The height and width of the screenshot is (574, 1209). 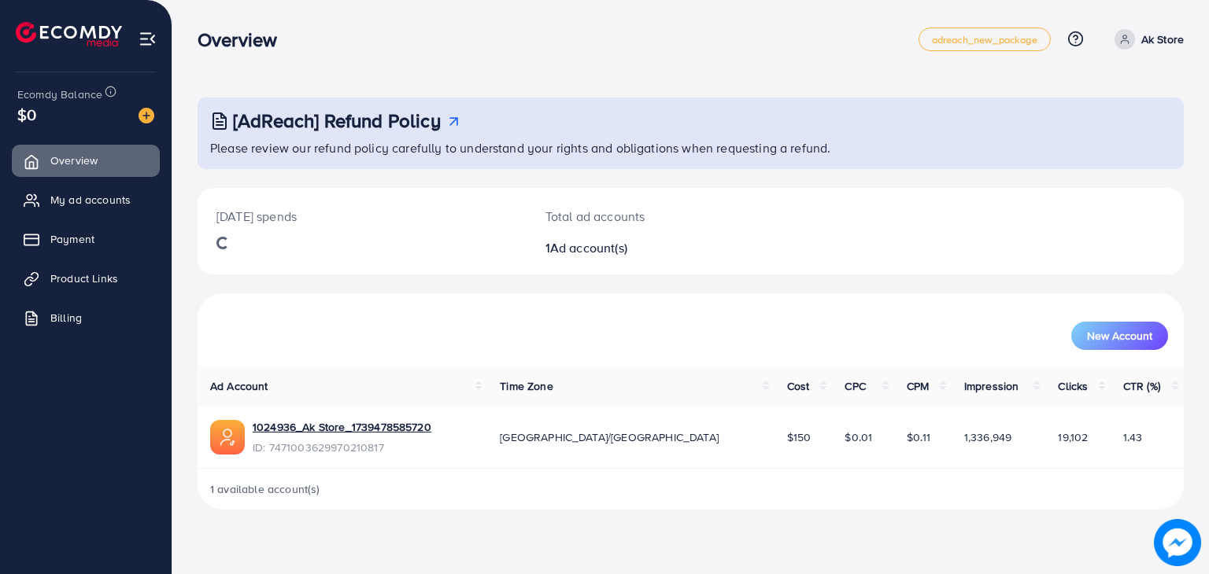 What do you see at coordinates (86, 161) in the screenshot?
I see `a: Overview` at bounding box center [86, 161].